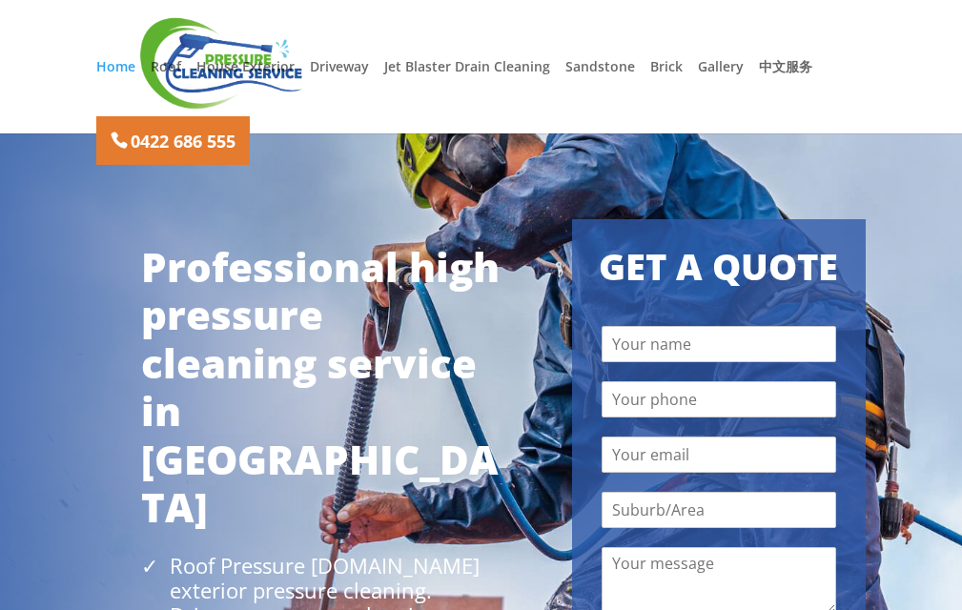  Describe the element at coordinates (719, 271) in the screenshot. I see `h2: GET A QUOTE` at that location.